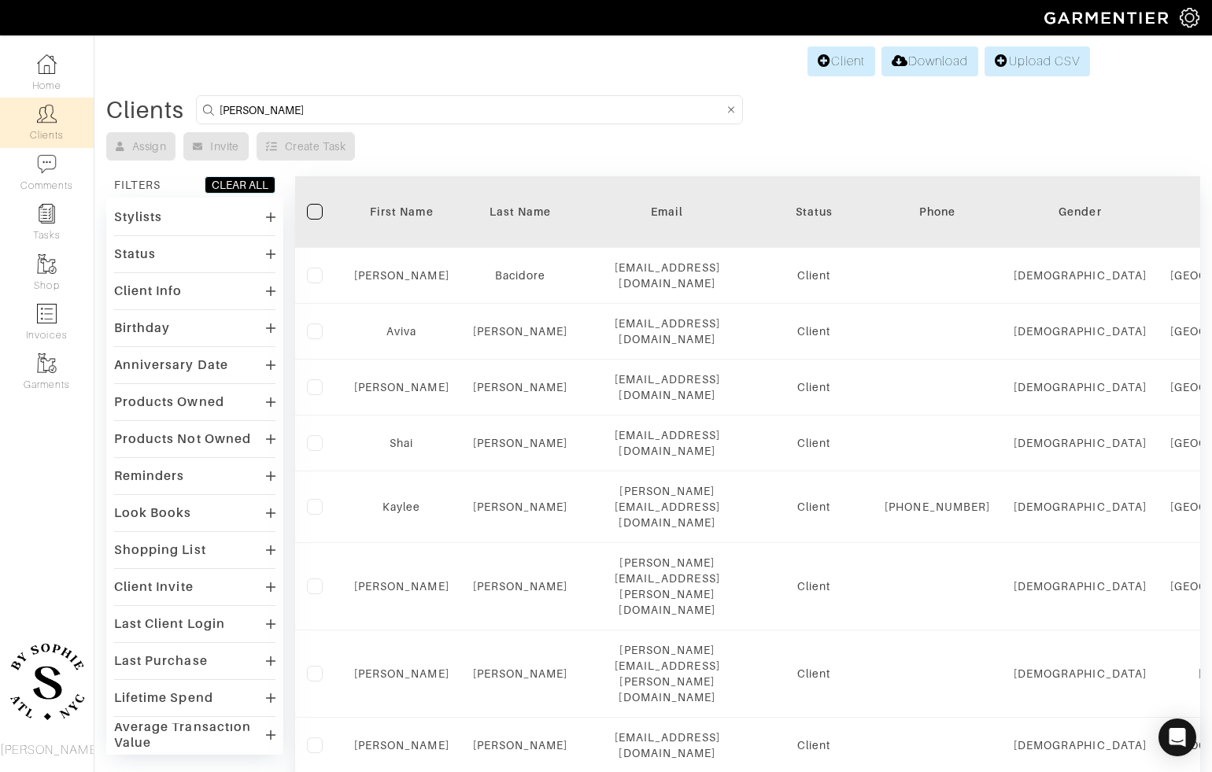  I want to click on a: Upload CSV, so click(1037, 61).